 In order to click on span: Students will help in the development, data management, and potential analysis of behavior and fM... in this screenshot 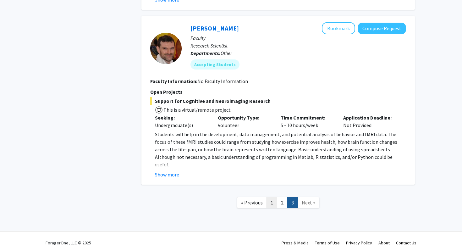, I will do `click(276, 149)`.